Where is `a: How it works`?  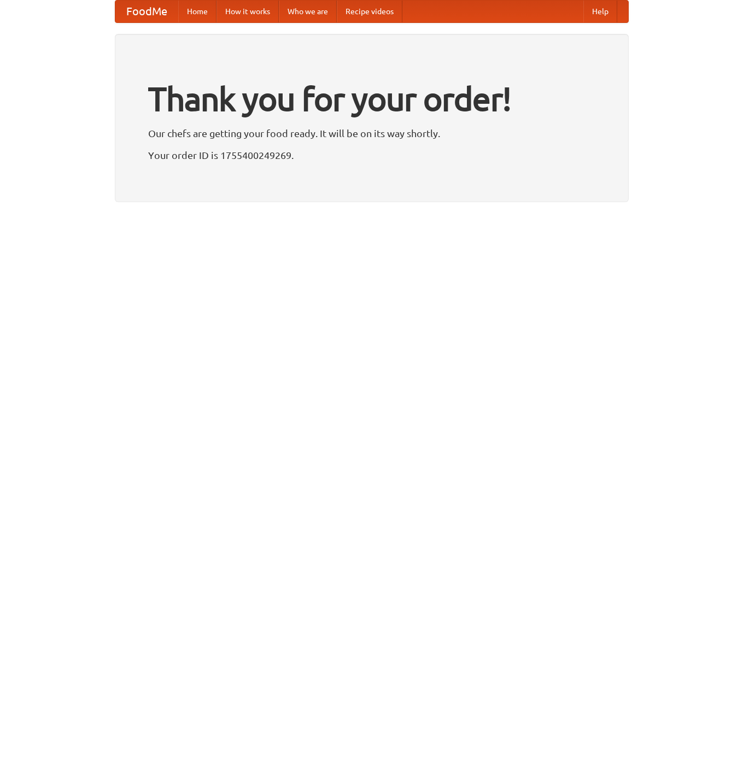 a: How it works is located at coordinates (248, 11).